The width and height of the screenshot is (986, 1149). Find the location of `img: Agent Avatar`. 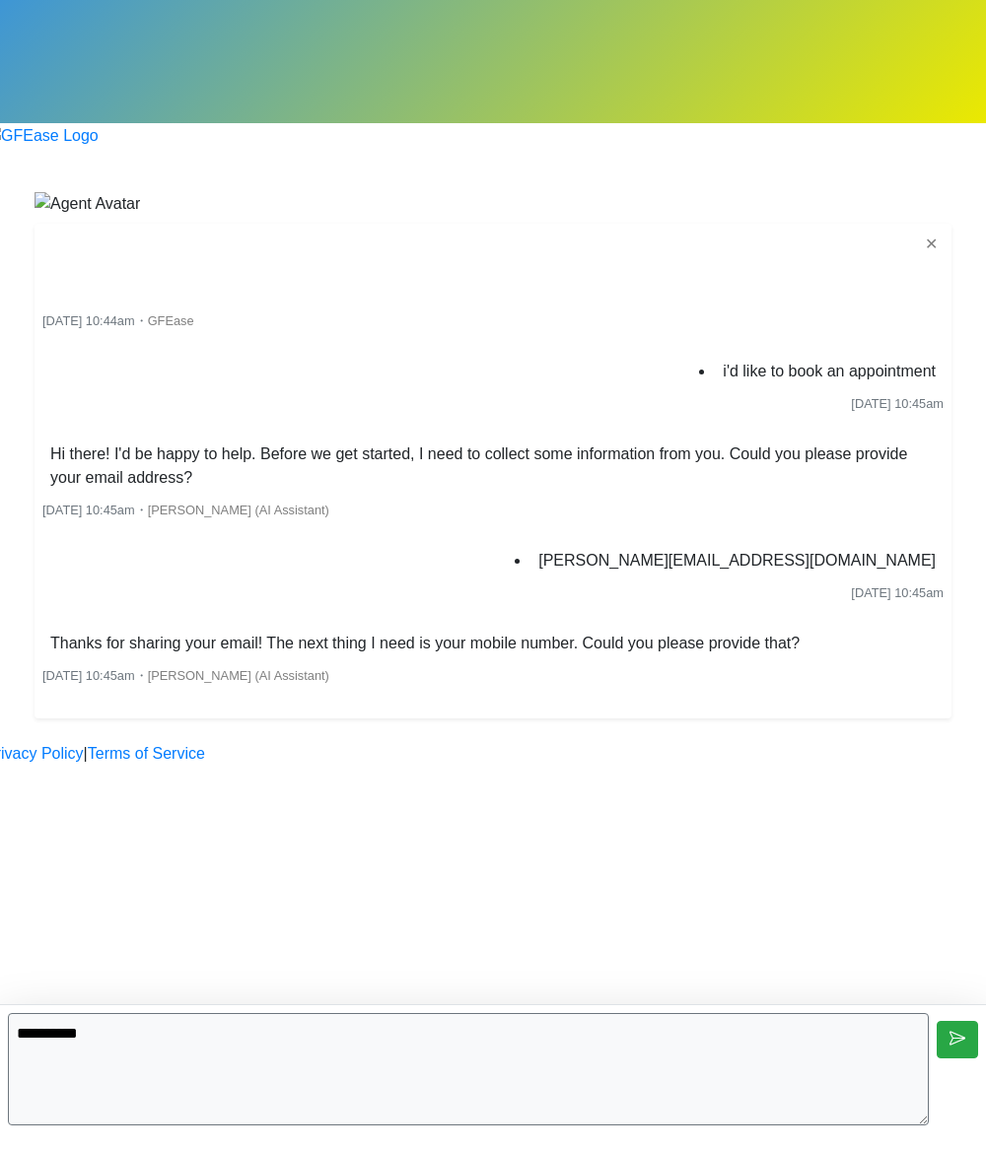

img: Agent Avatar is located at coordinates (87, 204).